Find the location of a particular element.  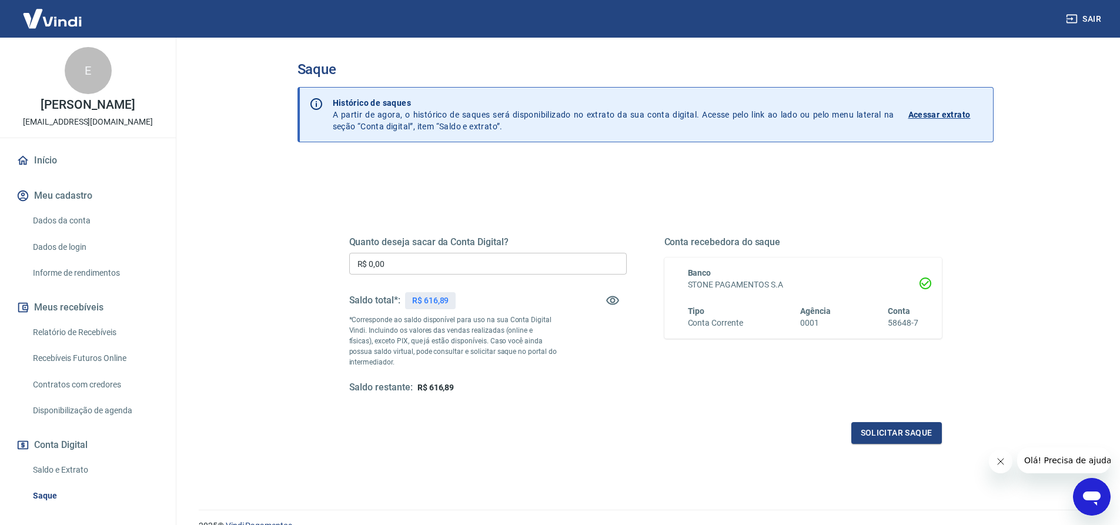

p: Histórico de saques is located at coordinates (613, 103).